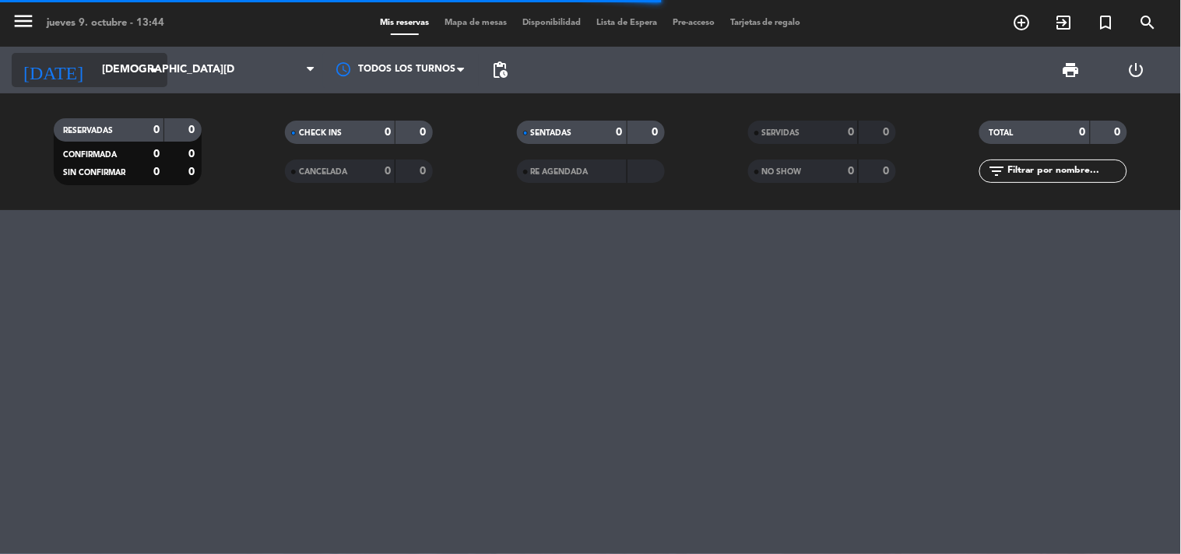 The width and height of the screenshot is (1181, 554). I want to click on i: power_settings_new, so click(1137, 70).